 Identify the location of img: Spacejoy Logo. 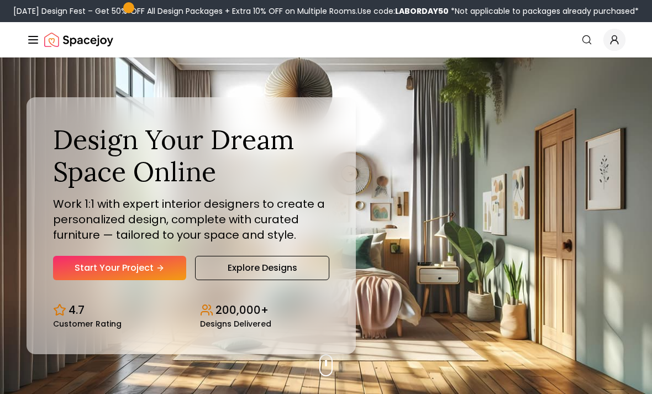
(78, 40).